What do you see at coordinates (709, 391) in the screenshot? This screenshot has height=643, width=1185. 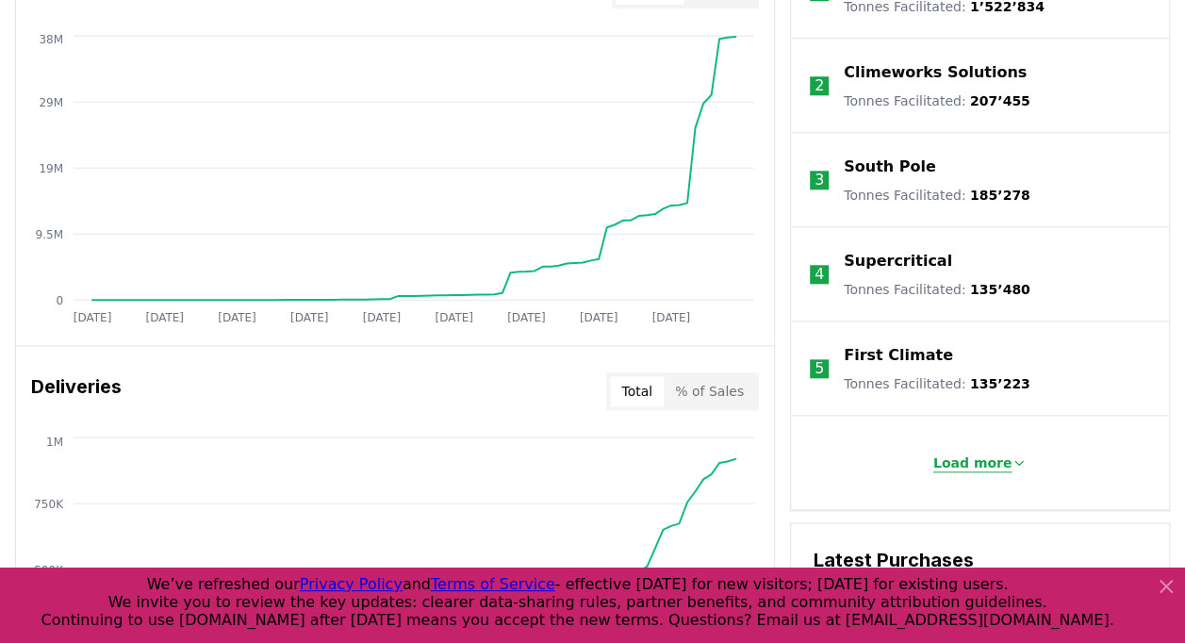 I see `button: % of Sales` at bounding box center [709, 391].